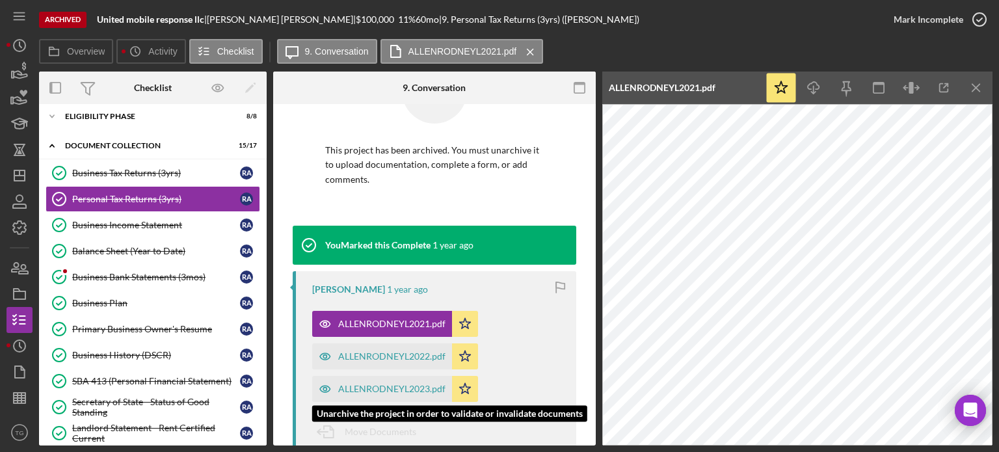 Image resolution: width=999 pixels, height=452 pixels. I want to click on div: Open Intercom Messenger, so click(971, 411).